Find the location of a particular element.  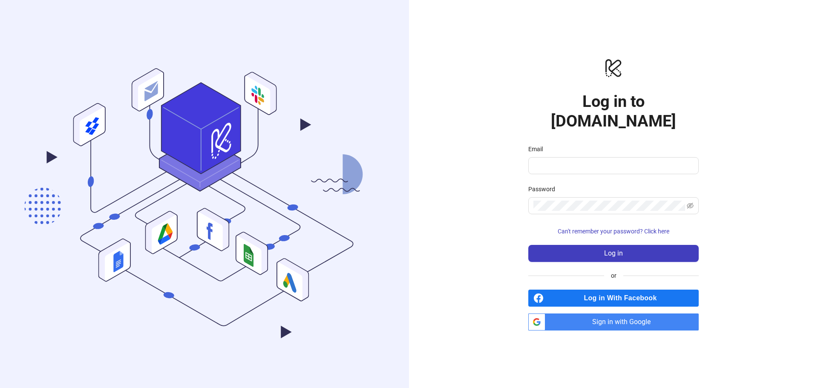

label: Email is located at coordinates (538, 149).